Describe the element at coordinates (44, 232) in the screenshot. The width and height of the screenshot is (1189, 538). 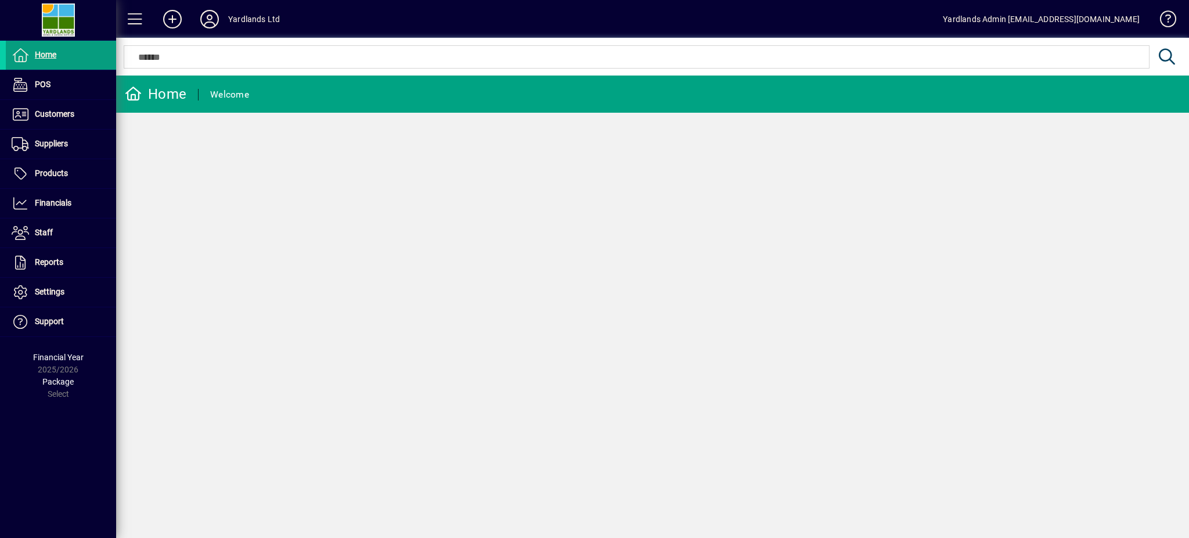
I see `span: Staff` at that location.